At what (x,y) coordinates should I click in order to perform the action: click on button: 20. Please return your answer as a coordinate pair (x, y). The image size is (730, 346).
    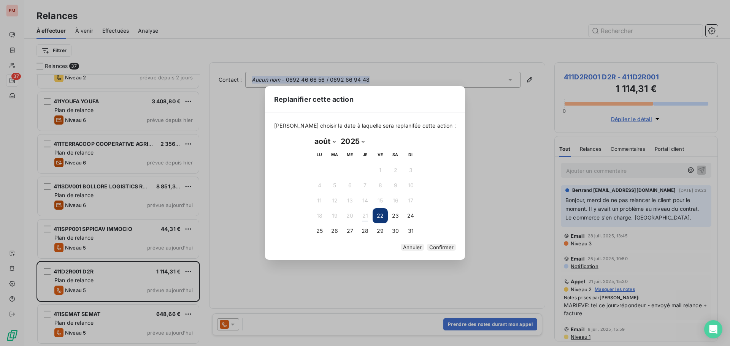
    Looking at the image, I should click on (350, 216).